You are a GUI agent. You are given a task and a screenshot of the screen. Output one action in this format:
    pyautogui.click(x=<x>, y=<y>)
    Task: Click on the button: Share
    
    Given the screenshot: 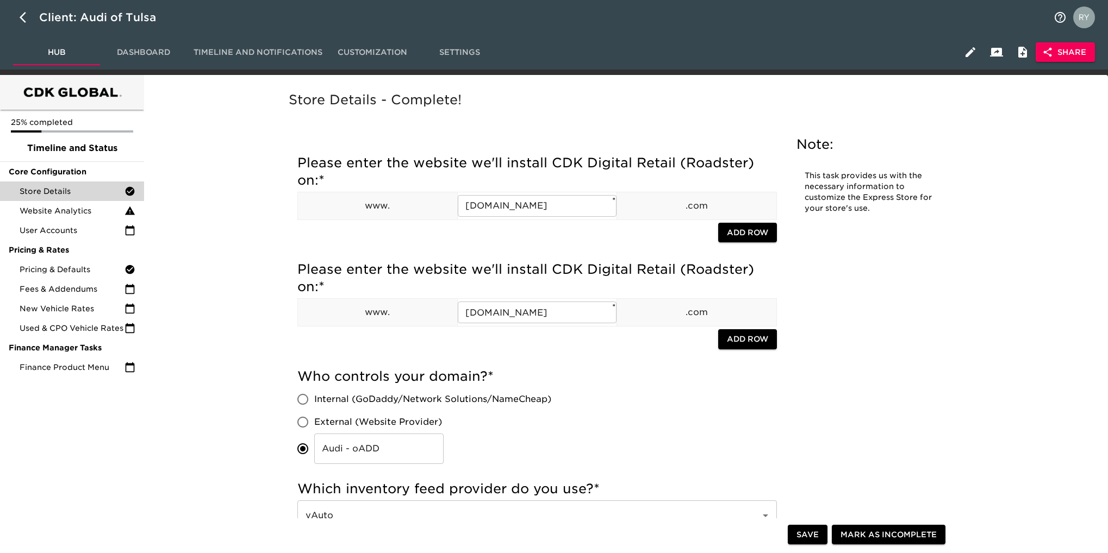 What is the action you would take?
    pyautogui.click(x=1065, y=52)
    